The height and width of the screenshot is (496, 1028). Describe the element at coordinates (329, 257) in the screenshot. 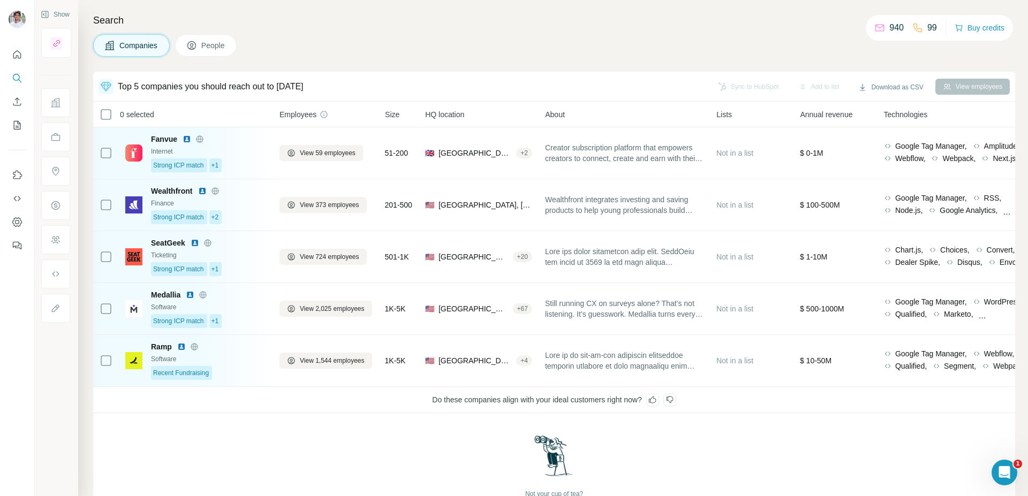

I see `span: View 724 employees` at that location.